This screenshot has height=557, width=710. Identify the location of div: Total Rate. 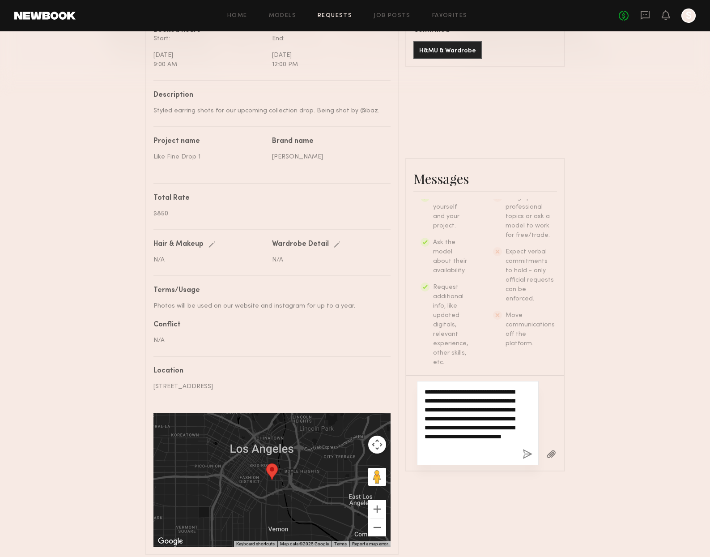
(269, 198).